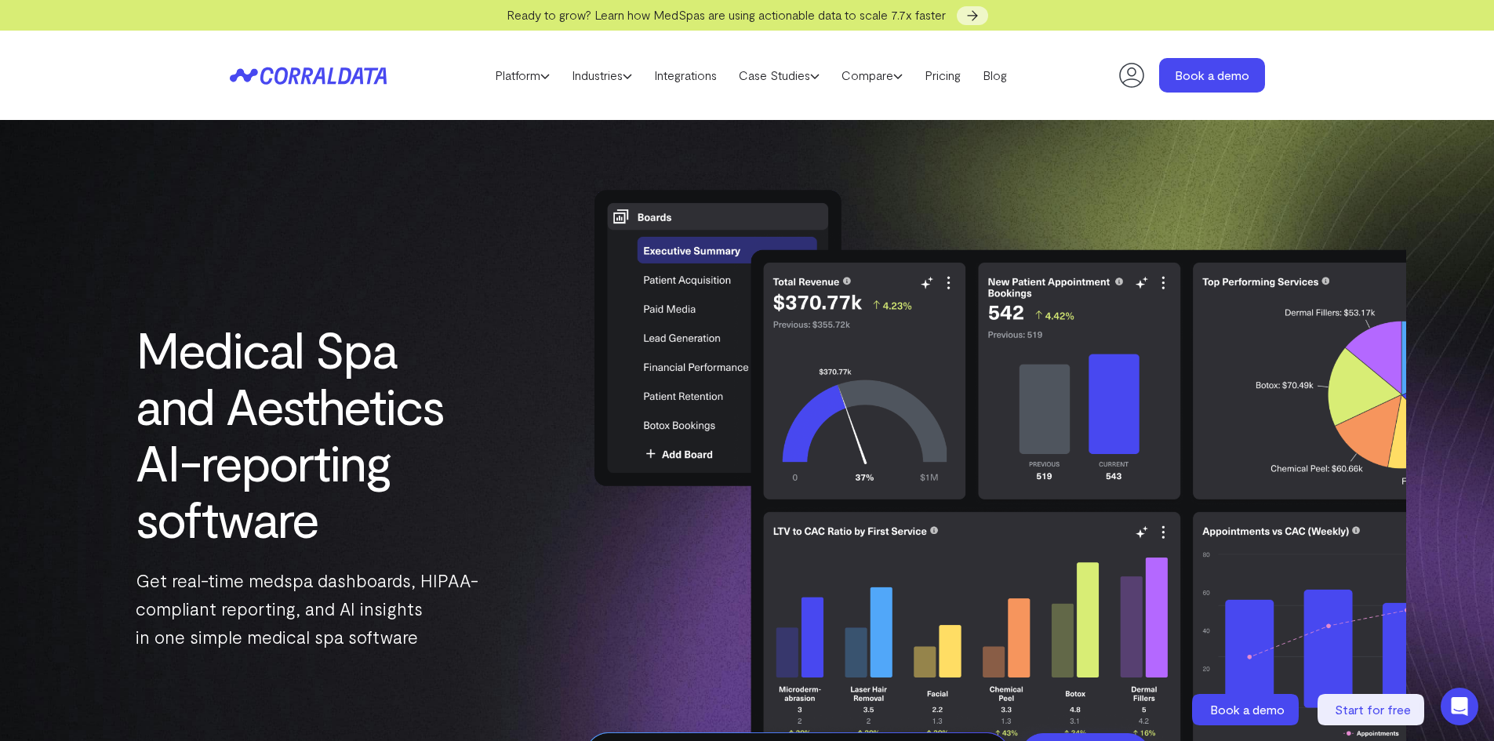 Image resolution: width=1494 pixels, height=741 pixels. Describe the element at coordinates (872, 75) in the screenshot. I see `a: Compare` at that location.